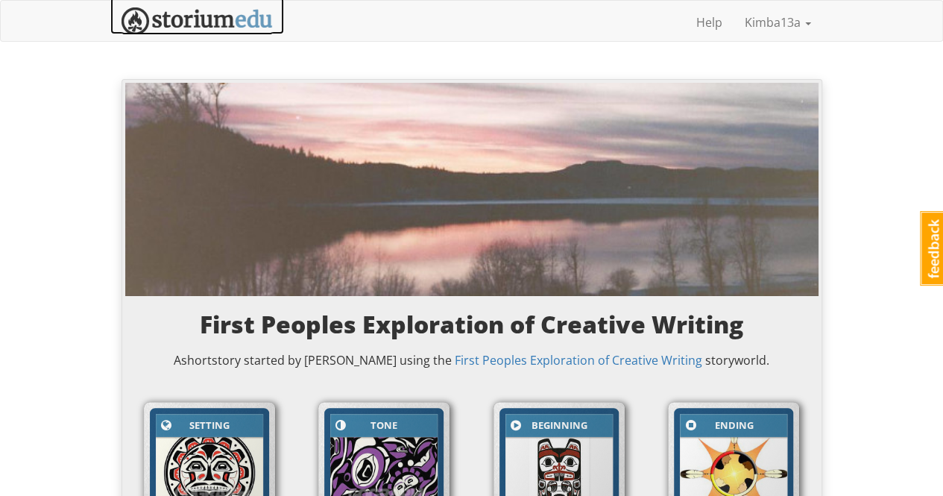  What do you see at coordinates (709, 22) in the screenshot?
I see `a: Help` at bounding box center [709, 22].